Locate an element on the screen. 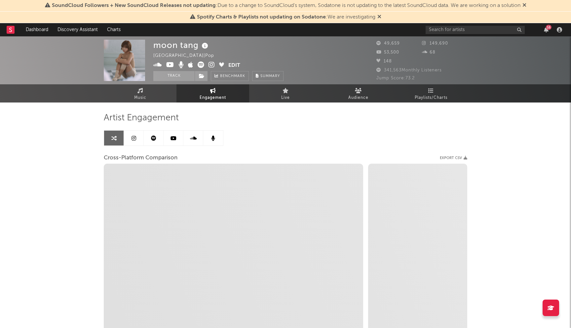 The height and width of the screenshot is (328, 571). span: Engagement is located at coordinates (213, 98).